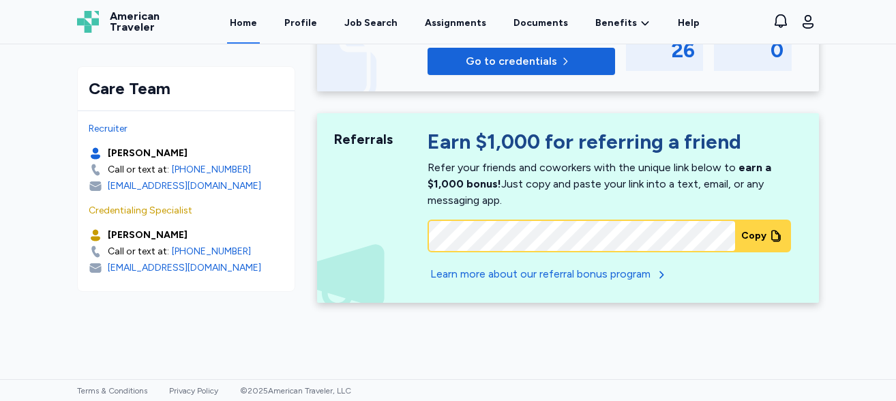 The image size is (896, 401). What do you see at coordinates (244, 23) in the screenshot?
I see `a: Home` at bounding box center [244, 23].